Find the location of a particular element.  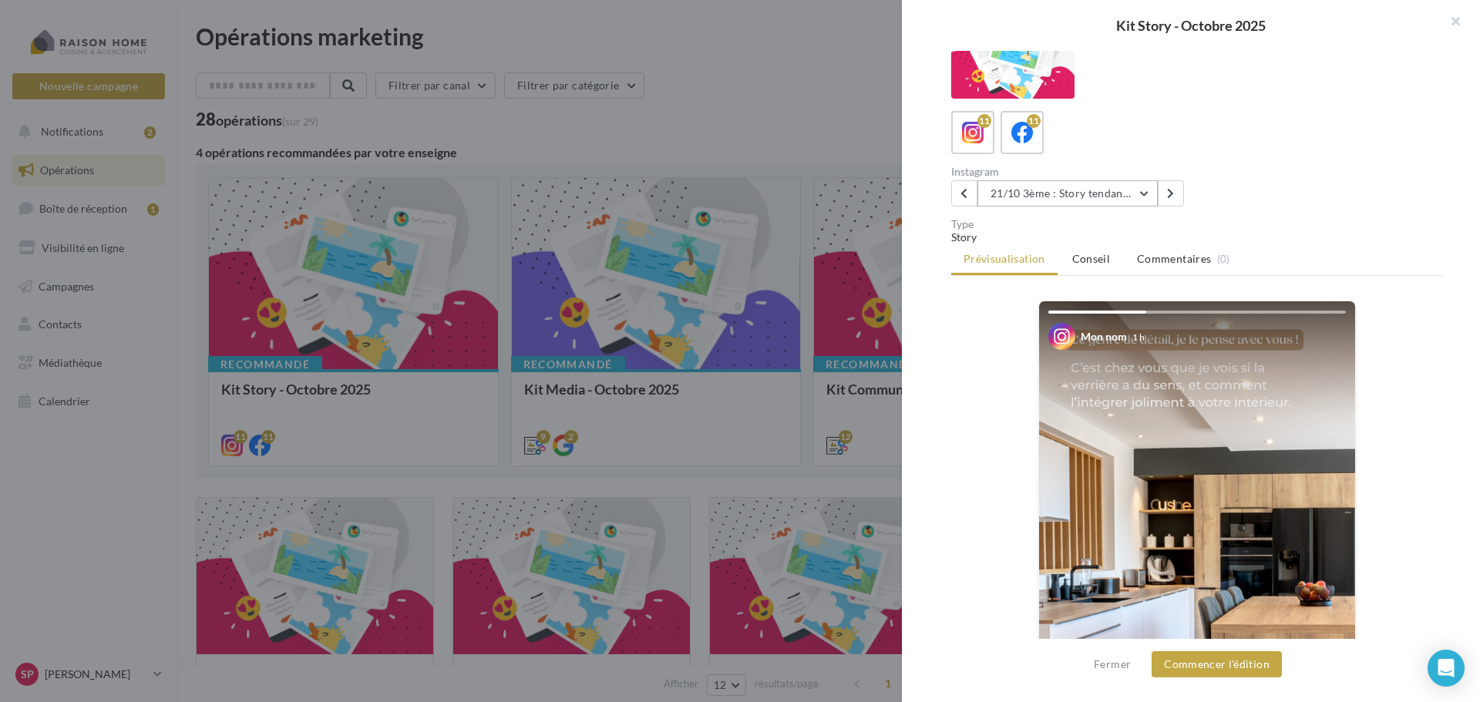

span: Commentaires is located at coordinates (1174, 259).